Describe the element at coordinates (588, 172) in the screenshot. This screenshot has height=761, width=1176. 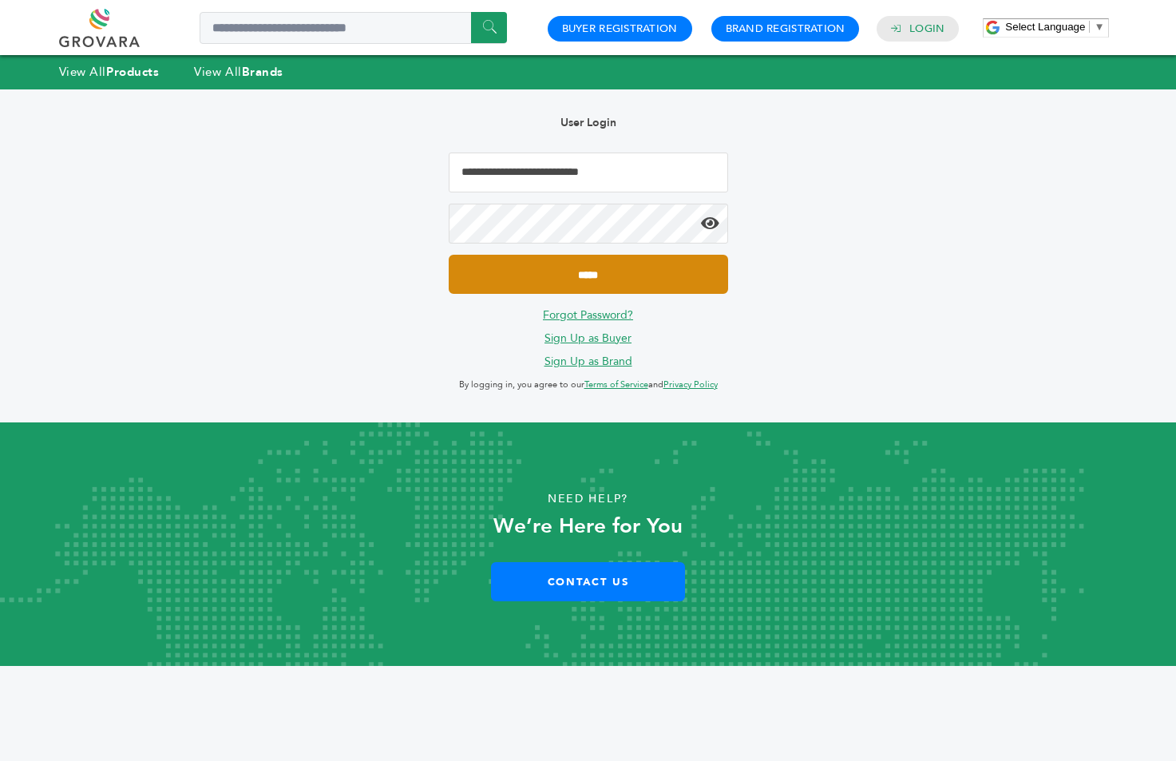
I see `input: Email Address` at that location.